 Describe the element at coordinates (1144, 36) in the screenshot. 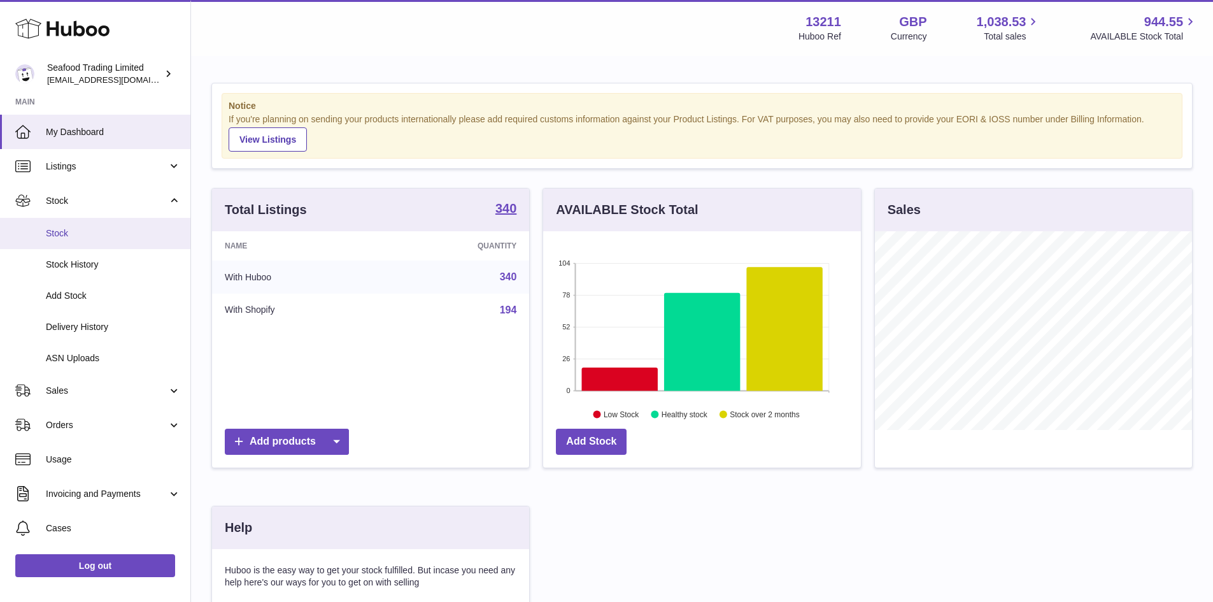

I see `span: AVAILABLE Stock Total` at that location.